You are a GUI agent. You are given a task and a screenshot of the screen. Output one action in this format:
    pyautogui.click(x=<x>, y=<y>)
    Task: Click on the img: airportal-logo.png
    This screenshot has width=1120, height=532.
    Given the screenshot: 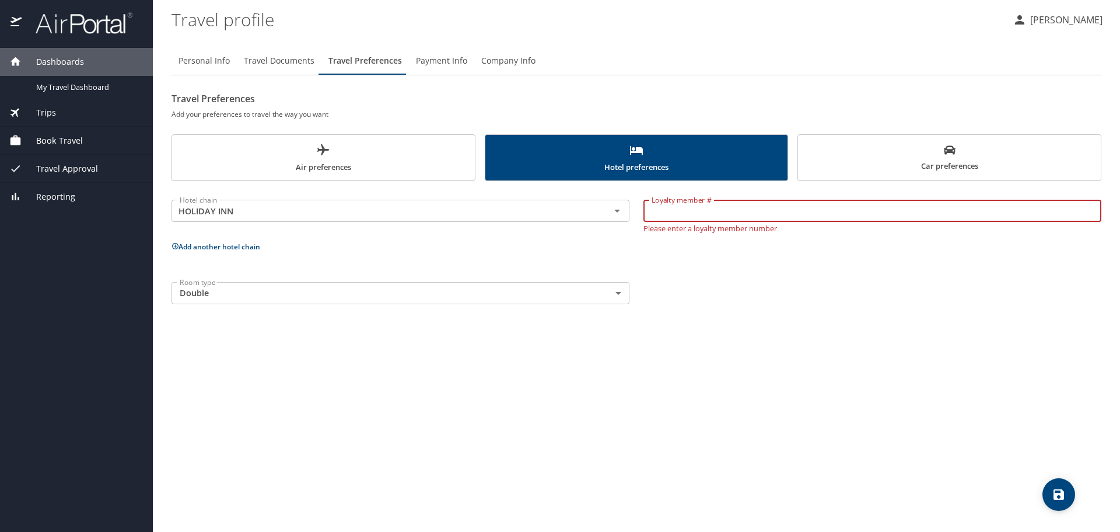 What is the action you would take?
    pyautogui.click(x=78, y=23)
    